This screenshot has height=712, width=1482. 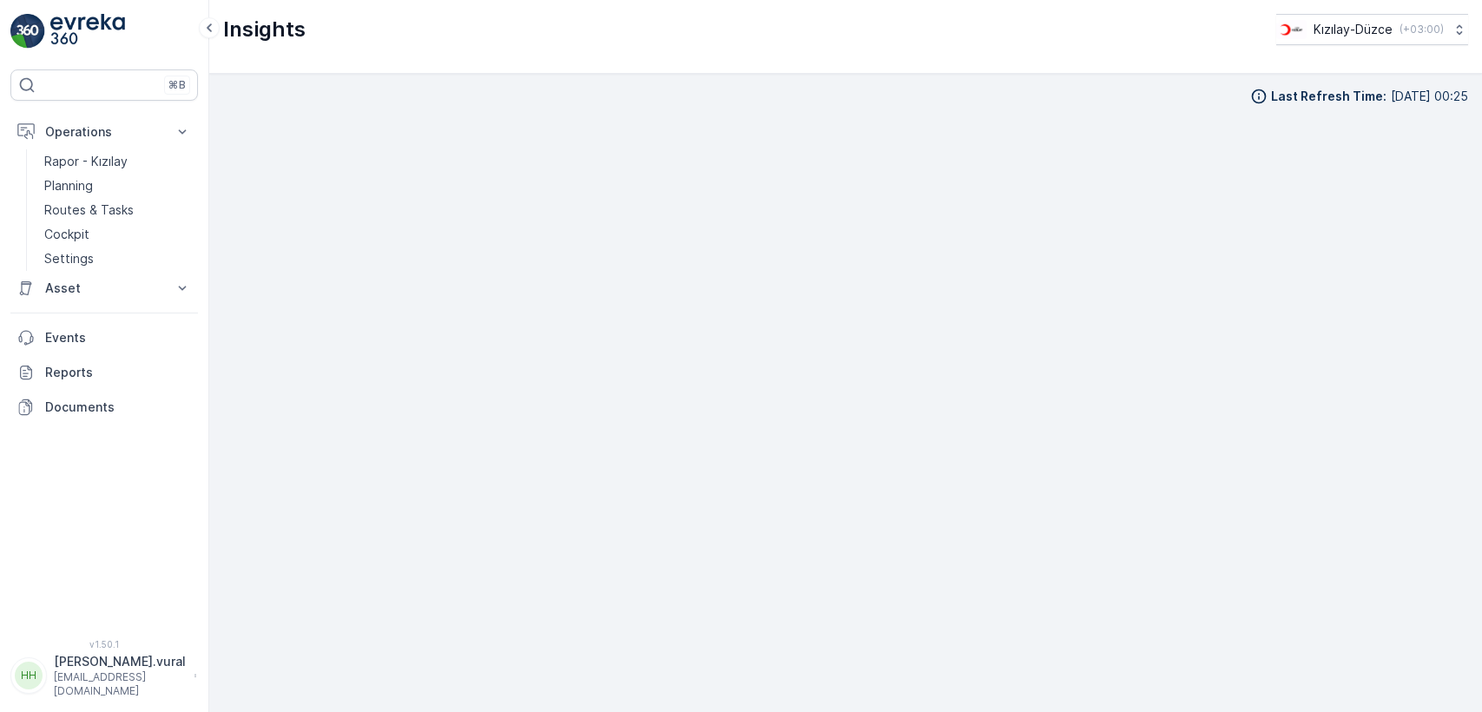 What do you see at coordinates (118, 372) in the screenshot?
I see `p: Reports` at bounding box center [118, 372].